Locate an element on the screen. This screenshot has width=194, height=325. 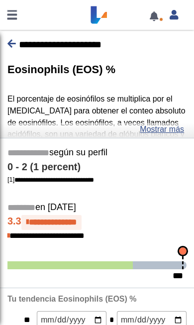
a: [1] is located at coordinates (51, 179).